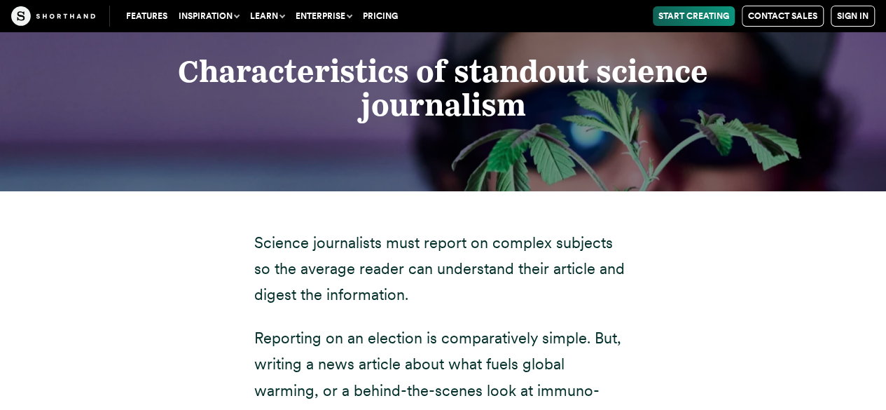  I want to click on button: Inspiration, so click(209, 16).